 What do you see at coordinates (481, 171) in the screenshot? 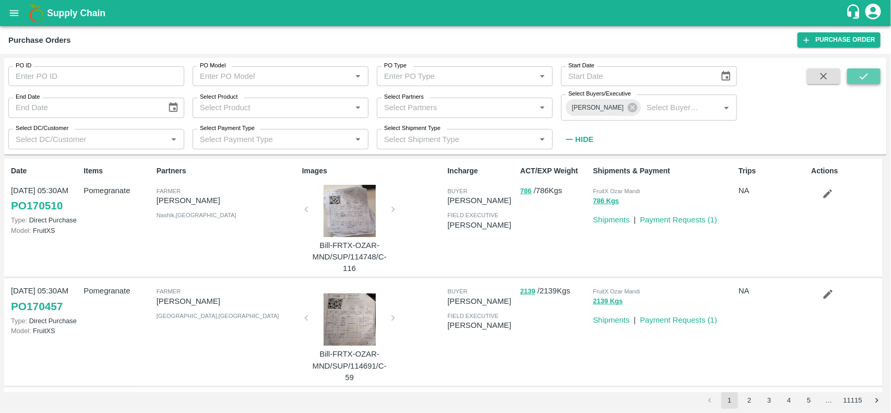
I see `p: Incharge` at bounding box center [481, 171].